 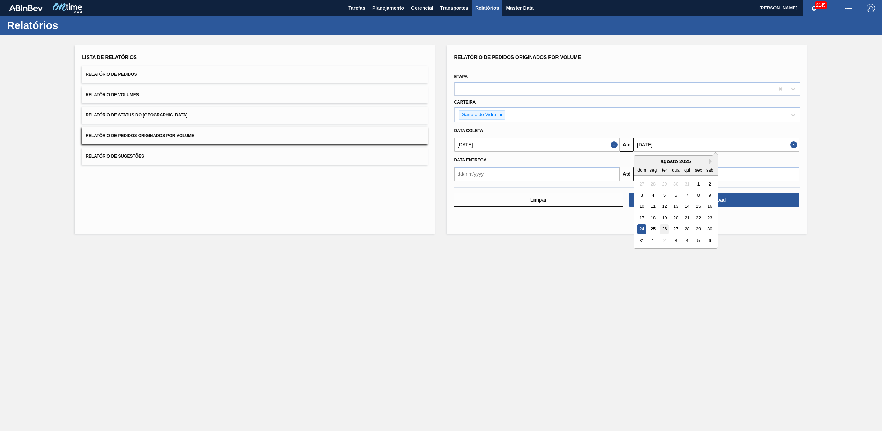 I want to click on div: Choose segunda-feira, 1 de setembro de 2025, so click(x=653, y=240).